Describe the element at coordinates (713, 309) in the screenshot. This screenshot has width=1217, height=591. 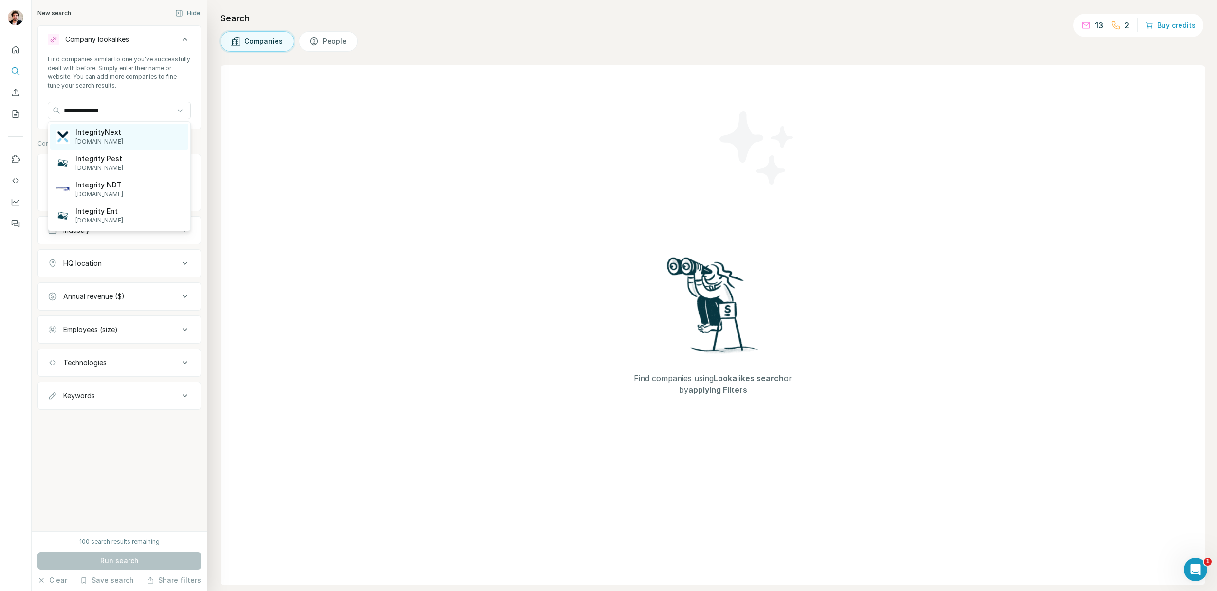
I see `img: Surfe Illustration - Woman searching with binoculars` at that location.